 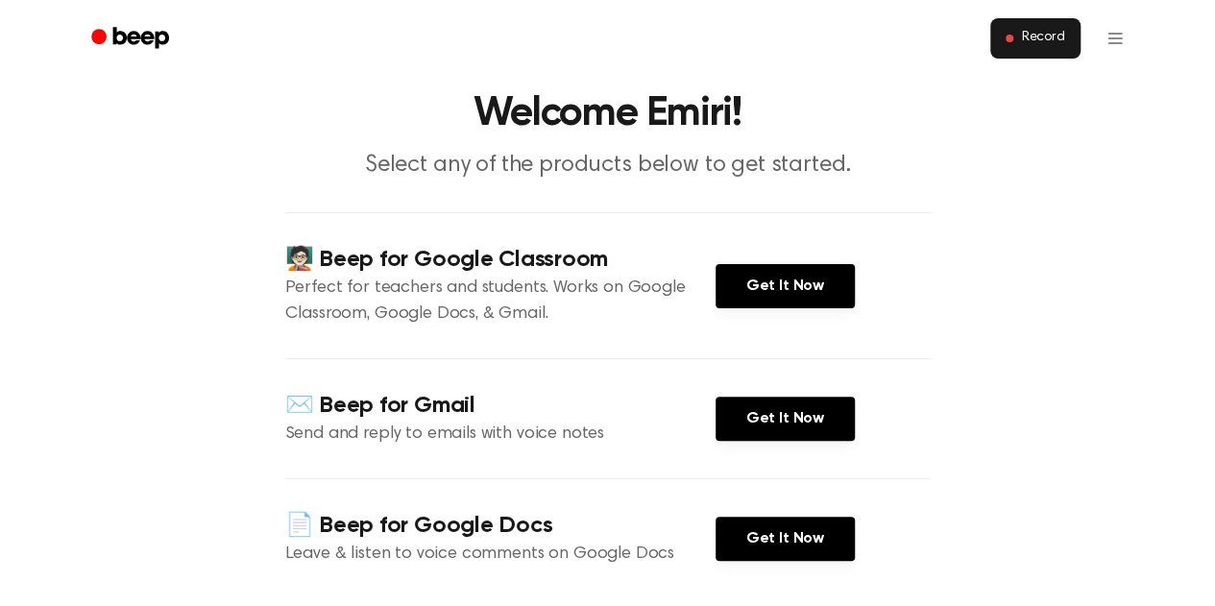 What do you see at coordinates (500, 405) in the screenshot?
I see `h4: ✉️ Beep for Gmail` at bounding box center [500, 405].